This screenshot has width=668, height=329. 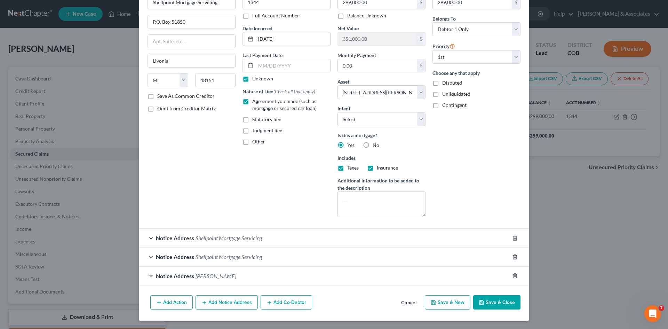 I want to click on button: Add Co-Debtor, so click(x=287, y=303).